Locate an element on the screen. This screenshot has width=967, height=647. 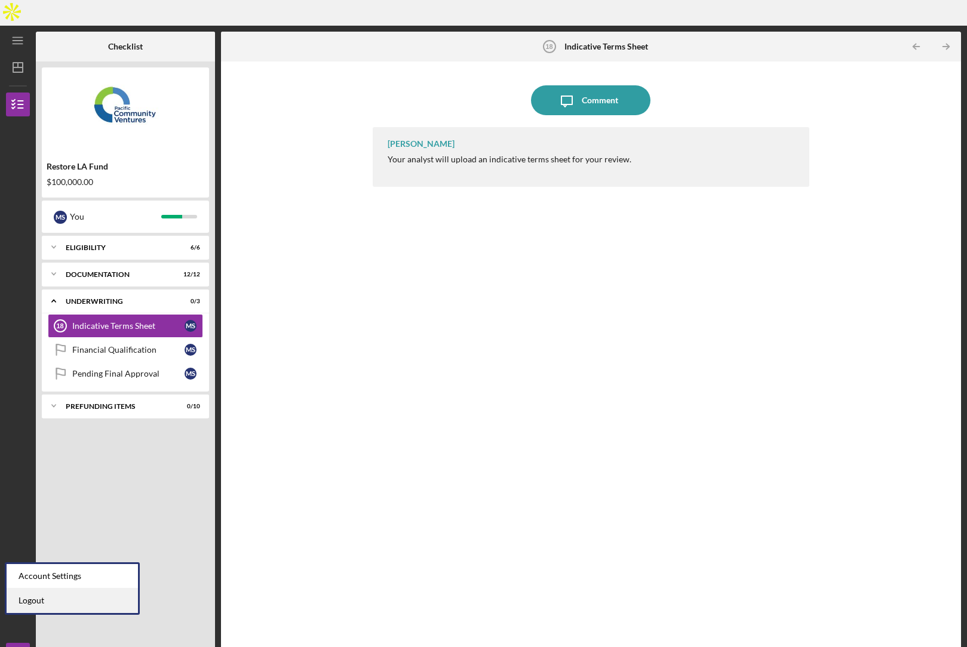
a: 18Indicative Terms SheetMS is located at coordinates (125, 326).